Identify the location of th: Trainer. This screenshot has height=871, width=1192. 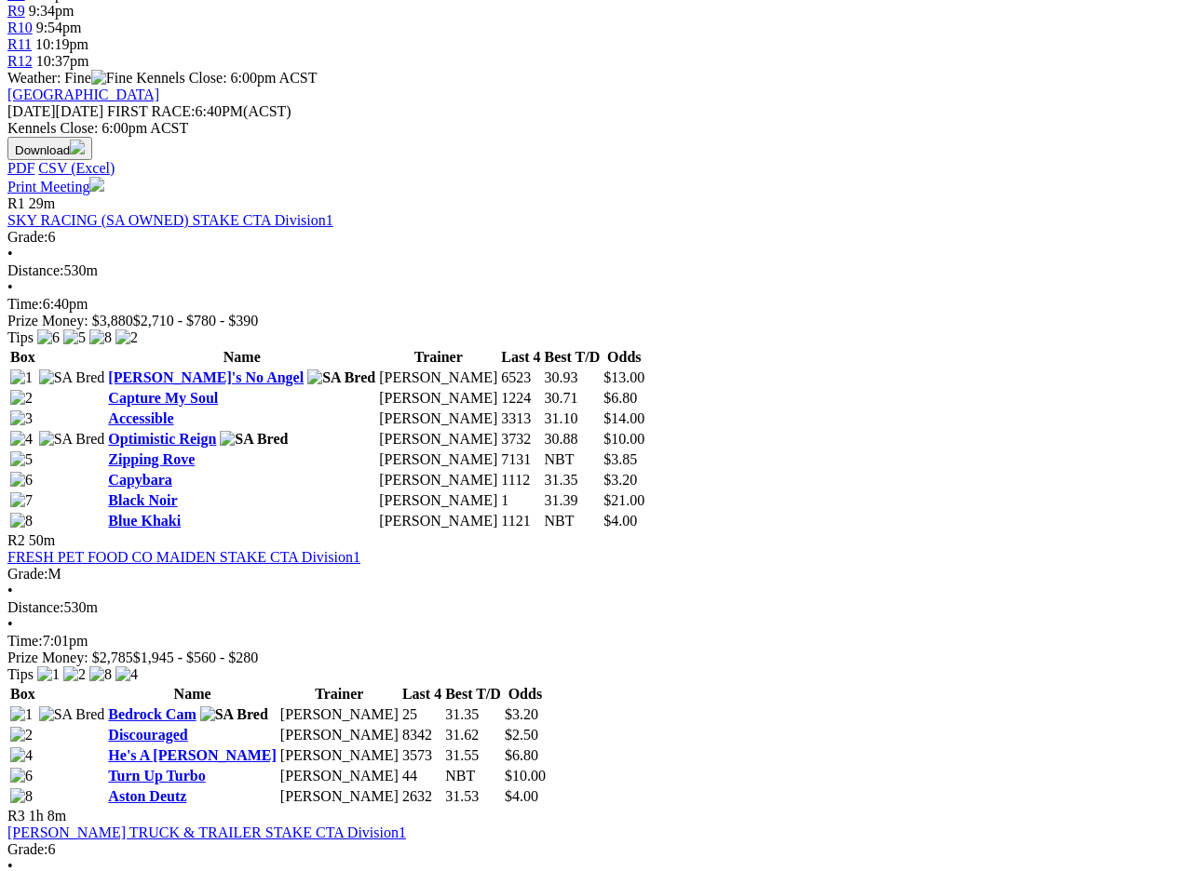
(438, 358).